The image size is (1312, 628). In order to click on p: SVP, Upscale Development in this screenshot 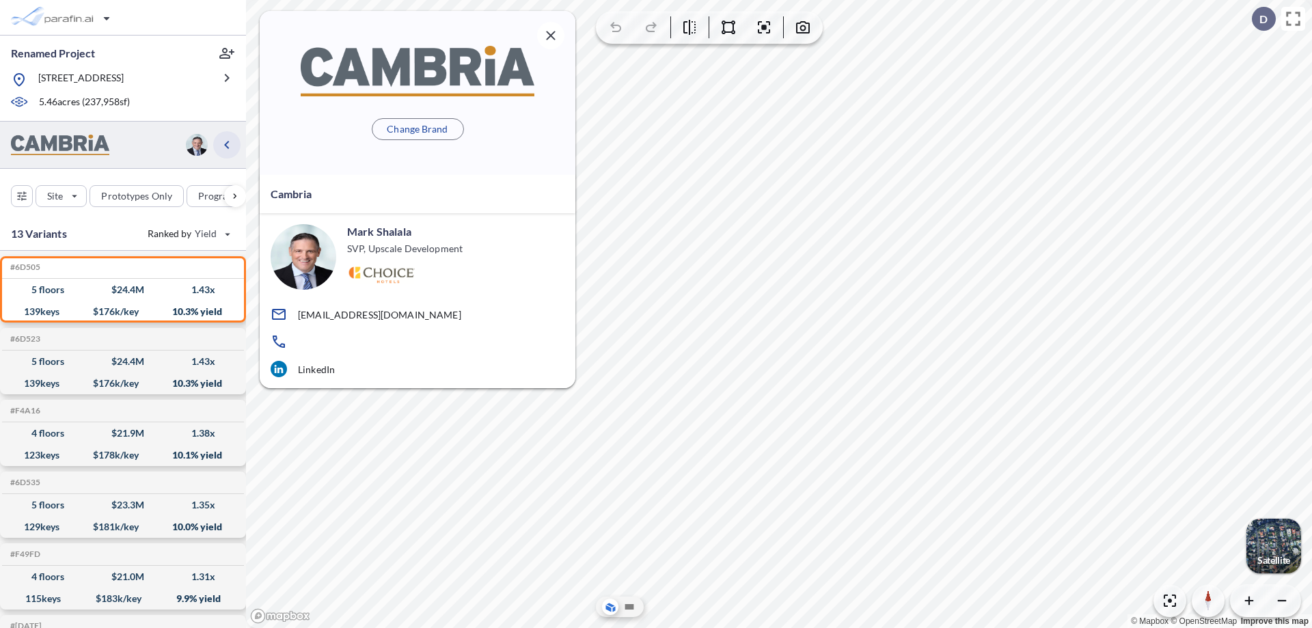, I will do `click(405, 249)`.